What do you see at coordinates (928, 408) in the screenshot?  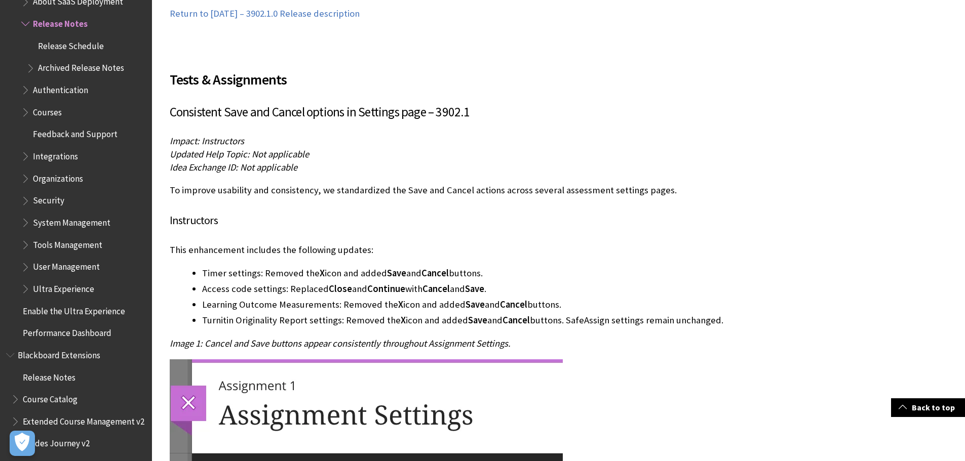 I see `a: Back to top` at bounding box center [928, 408].